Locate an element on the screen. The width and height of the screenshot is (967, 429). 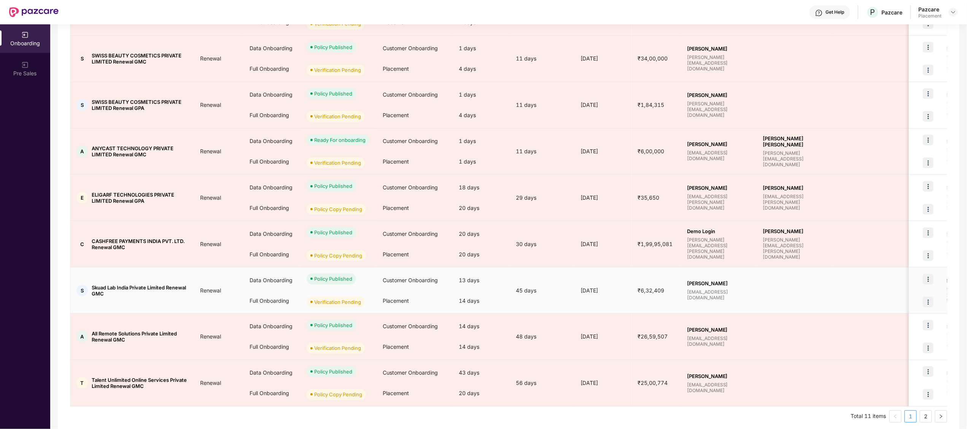
div: T is located at coordinates (82, 383).